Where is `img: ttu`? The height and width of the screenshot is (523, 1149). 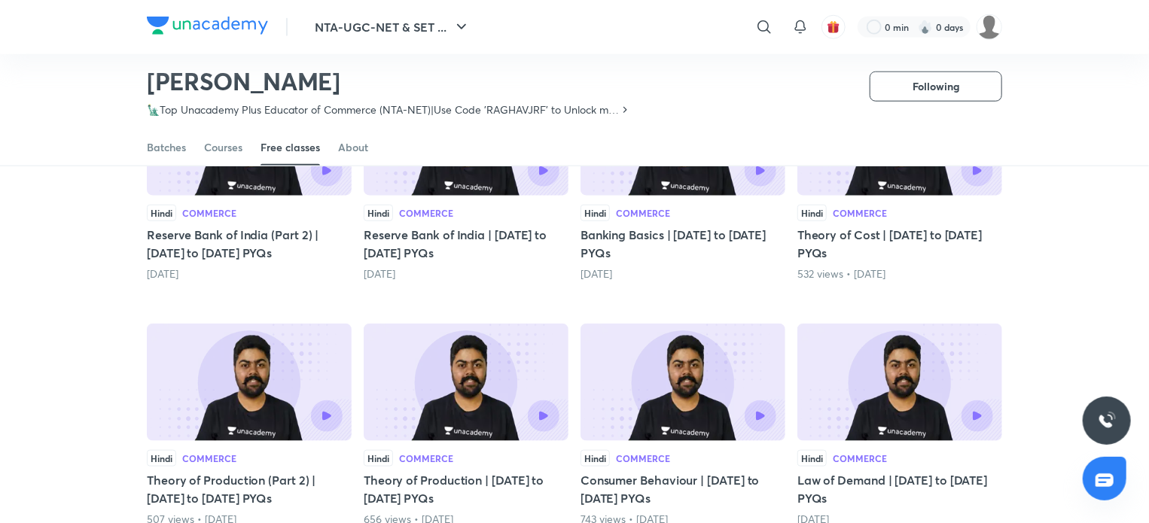 img: ttu is located at coordinates (1106, 421).